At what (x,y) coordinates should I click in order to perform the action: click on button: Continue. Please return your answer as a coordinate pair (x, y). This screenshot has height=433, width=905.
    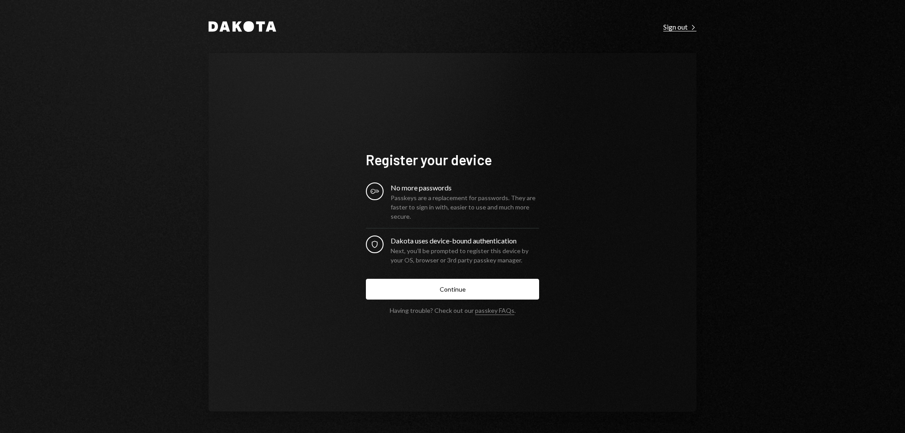
    Looking at the image, I should click on (452, 289).